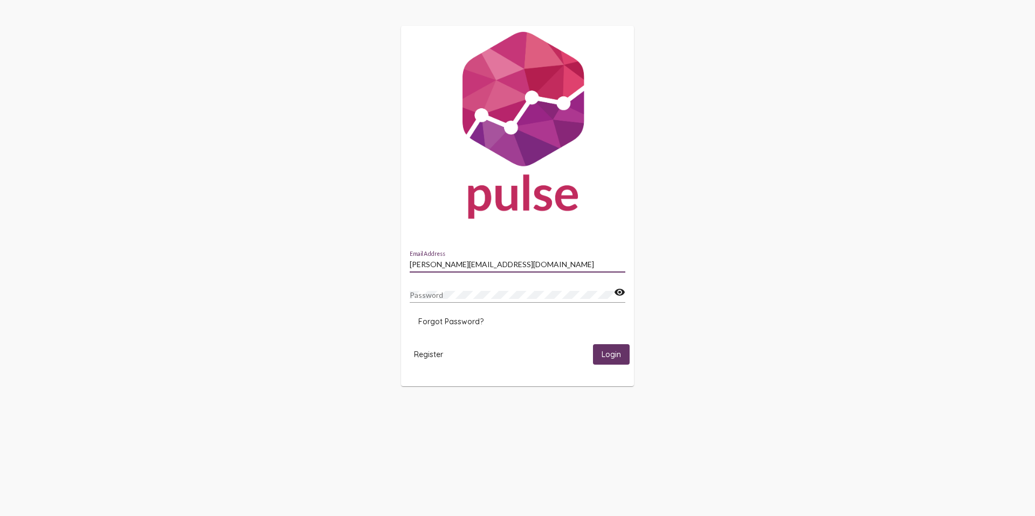 This screenshot has height=516, width=1035. I want to click on span: Login, so click(611, 355).